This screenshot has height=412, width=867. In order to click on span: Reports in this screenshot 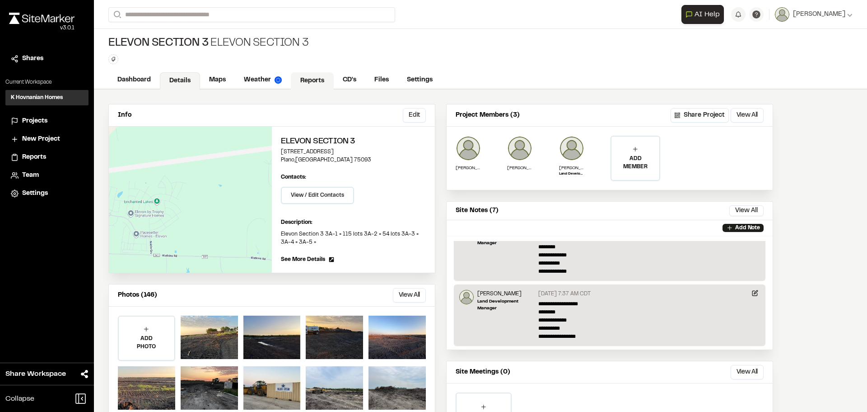, I will do `click(34, 157)`.